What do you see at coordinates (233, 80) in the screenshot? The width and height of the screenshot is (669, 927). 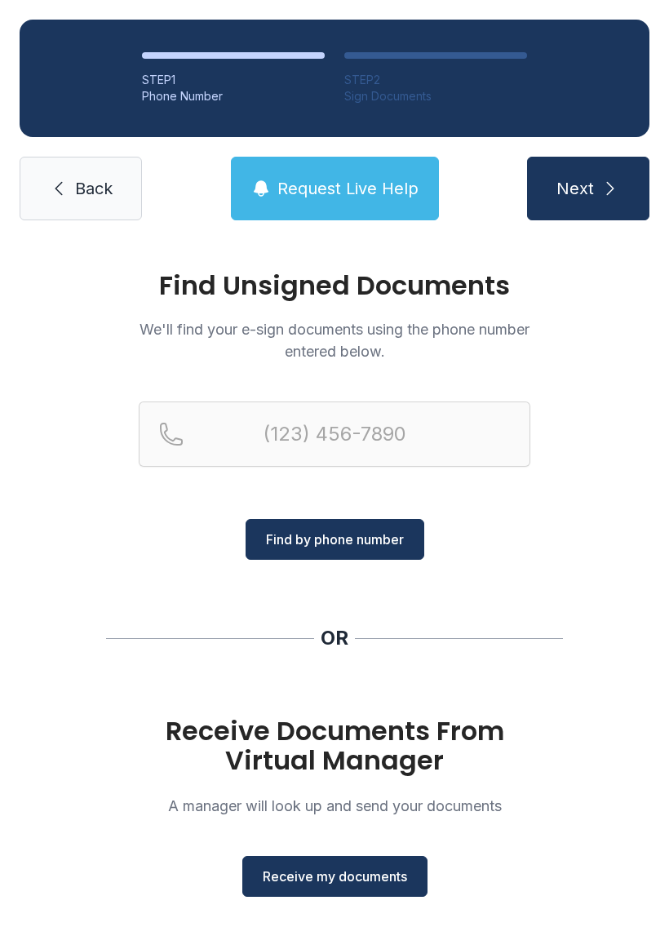 I see `div: STEP 1` at bounding box center [233, 80].